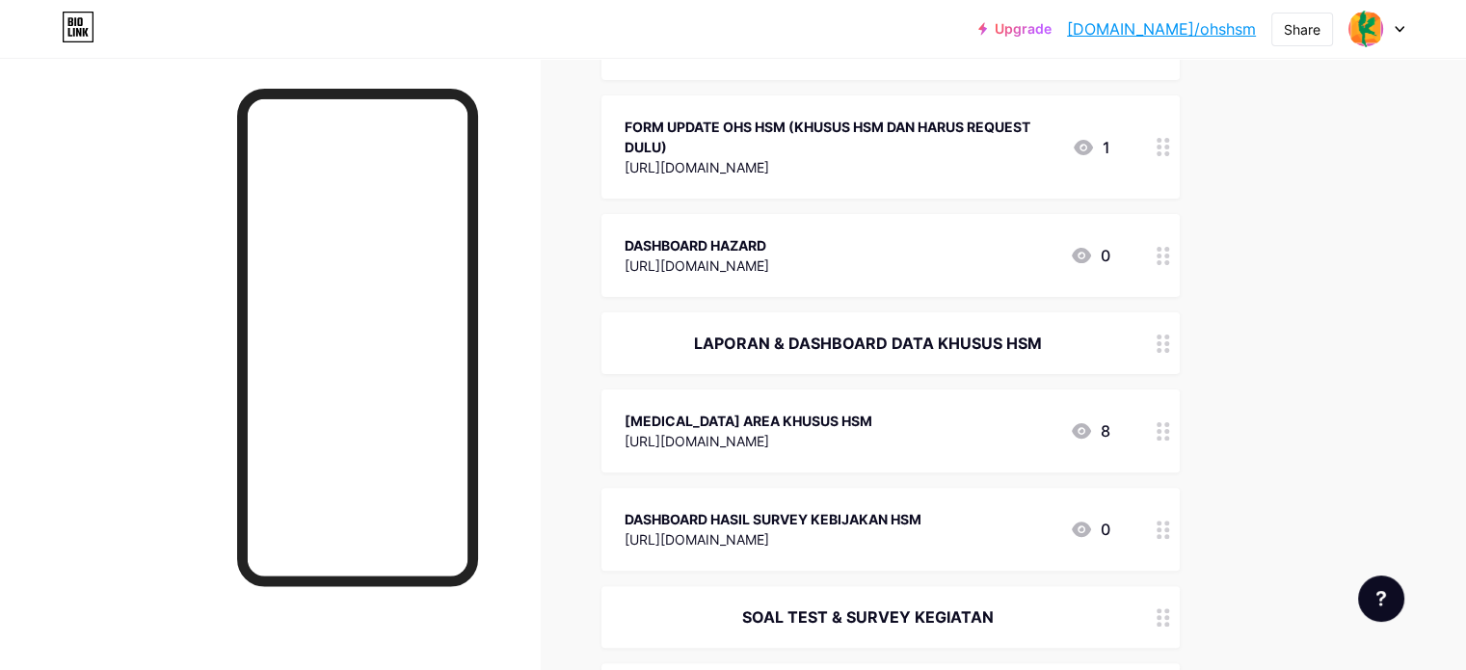  Describe the element at coordinates (773, 518) in the screenshot. I see `div: DASHBOARD HASIL SURVEY KEBIJAKAN HSM` at that location.